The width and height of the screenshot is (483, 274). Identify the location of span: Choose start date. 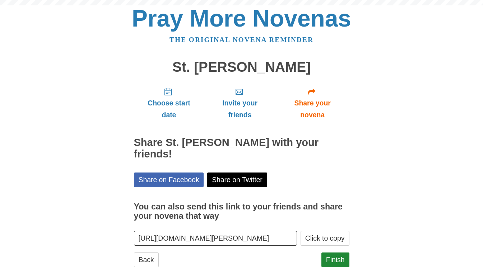
(169, 109).